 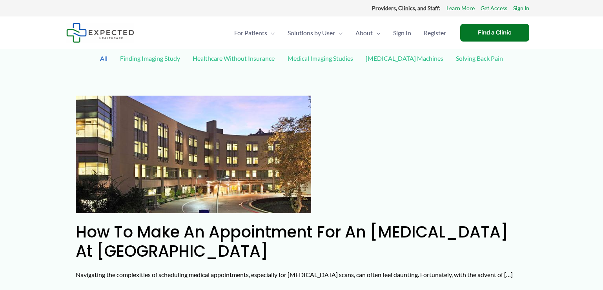 What do you see at coordinates (193, 155) in the screenshot?
I see `img: How to Make an Appointment for an MRI at Camino Real` at bounding box center [193, 155].